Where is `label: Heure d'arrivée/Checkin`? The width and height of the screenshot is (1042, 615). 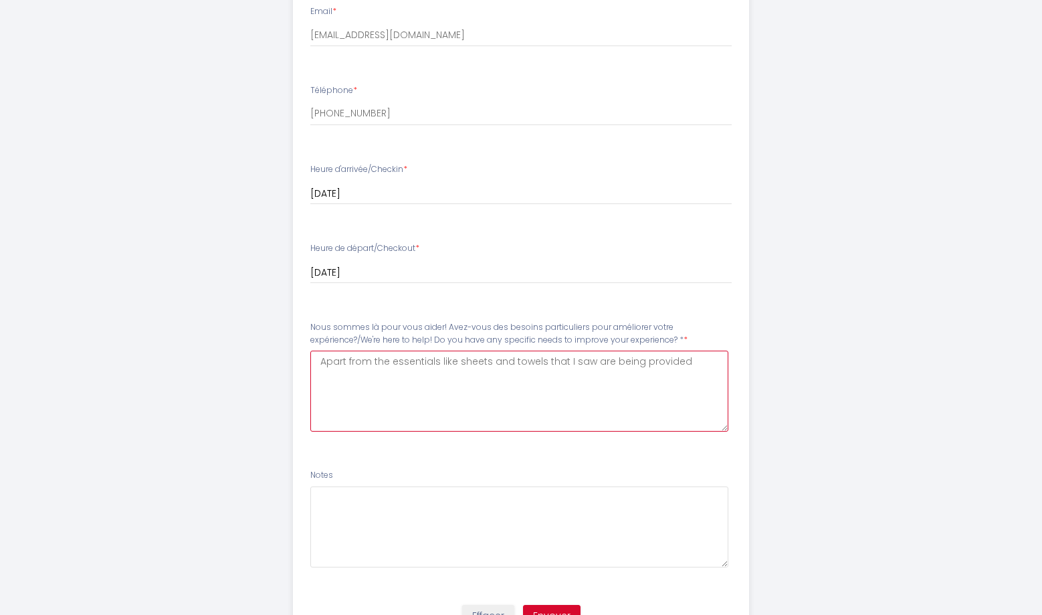 label: Heure d'arrivée/Checkin is located at coordinates (359, 169).